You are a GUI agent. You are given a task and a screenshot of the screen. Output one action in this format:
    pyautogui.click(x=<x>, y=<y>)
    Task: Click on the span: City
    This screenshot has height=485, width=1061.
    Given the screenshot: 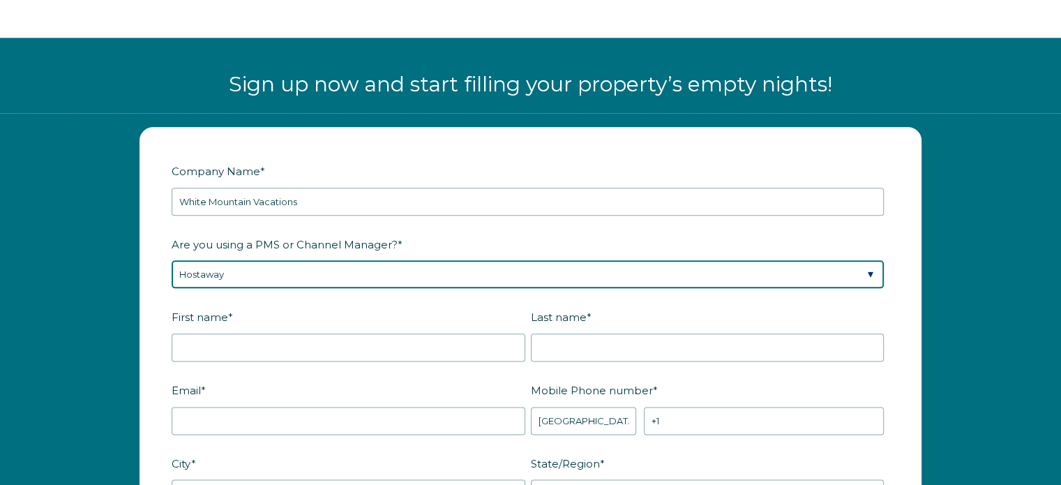 What is the action you would take?
    pyautogui.click(x=181, y=463)
    